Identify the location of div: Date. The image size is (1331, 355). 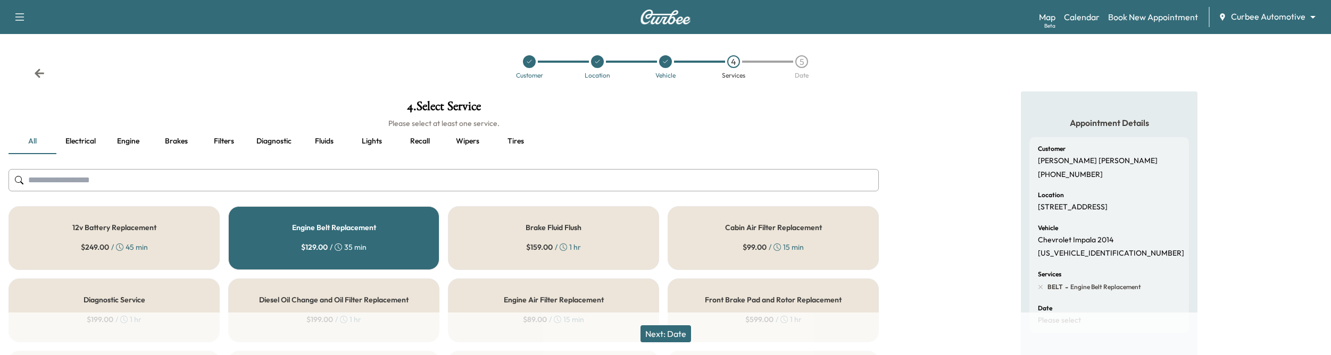
(802, 76).